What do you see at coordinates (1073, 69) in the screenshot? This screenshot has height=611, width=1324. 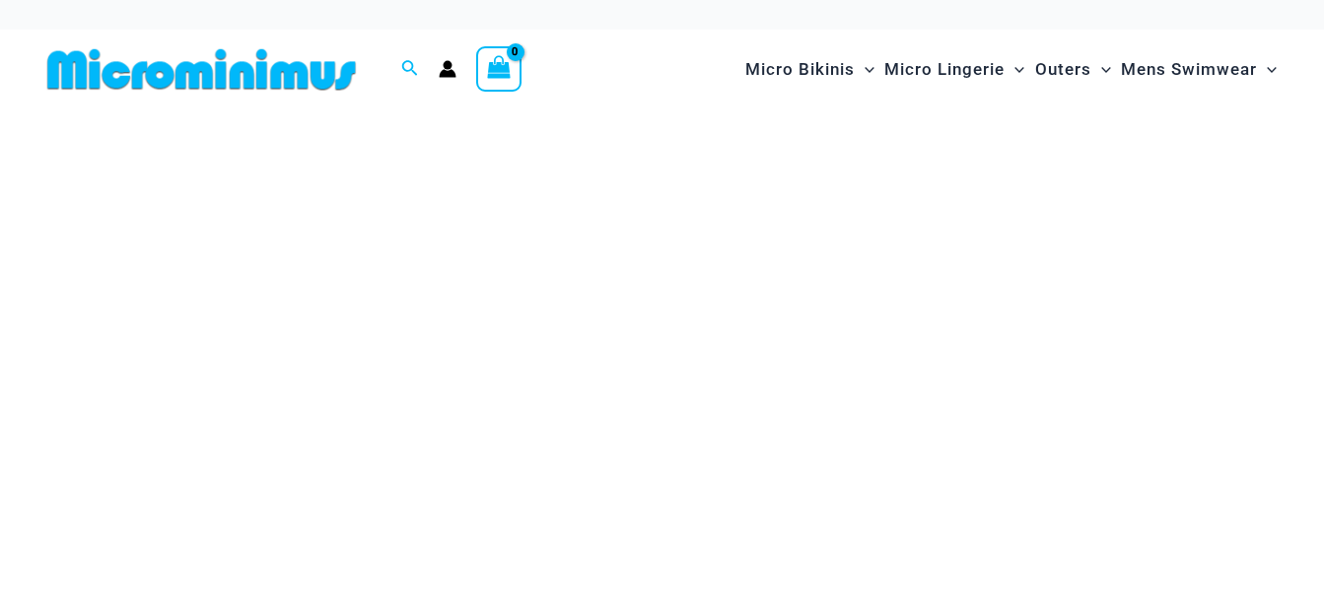 I see `a: OutersMenu ToggleMenu Toggle` at bounding box center [1073, 69].